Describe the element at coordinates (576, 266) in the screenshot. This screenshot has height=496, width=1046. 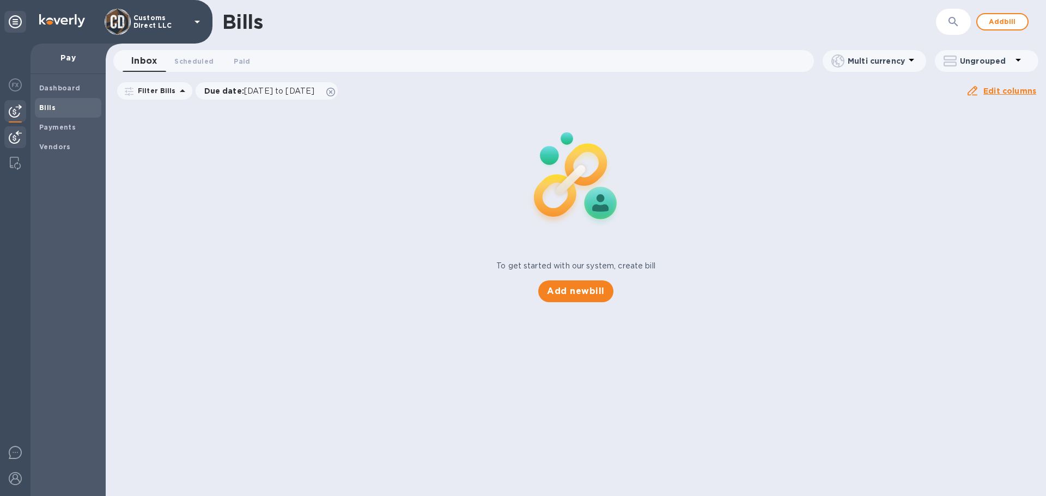
I see `p: To get started with our system, create bill` at that location.